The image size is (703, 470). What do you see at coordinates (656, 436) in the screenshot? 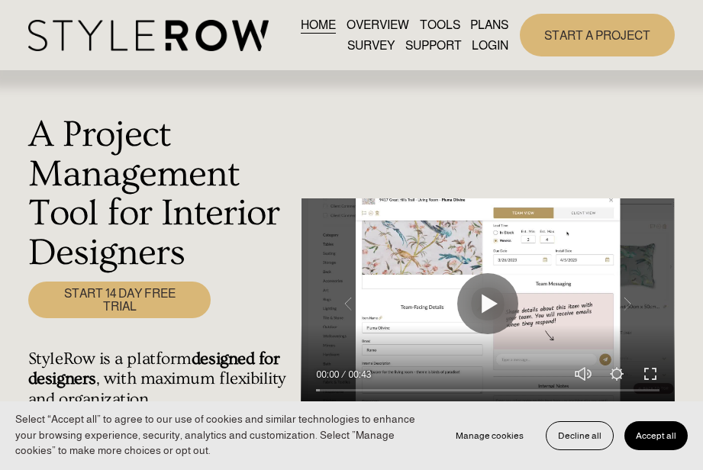
I see `span: Accept all` at bounding box center [656, 436].